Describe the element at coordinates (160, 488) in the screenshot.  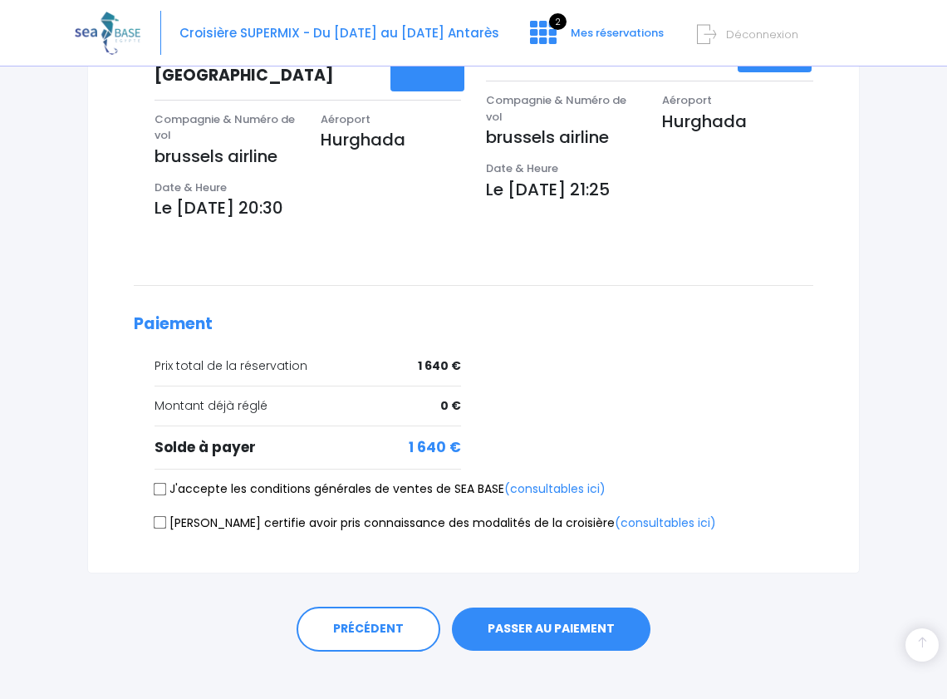
I see `input: J'accepte les conditions générales de ventes de SEA BASE(consultables ici)` at that location.